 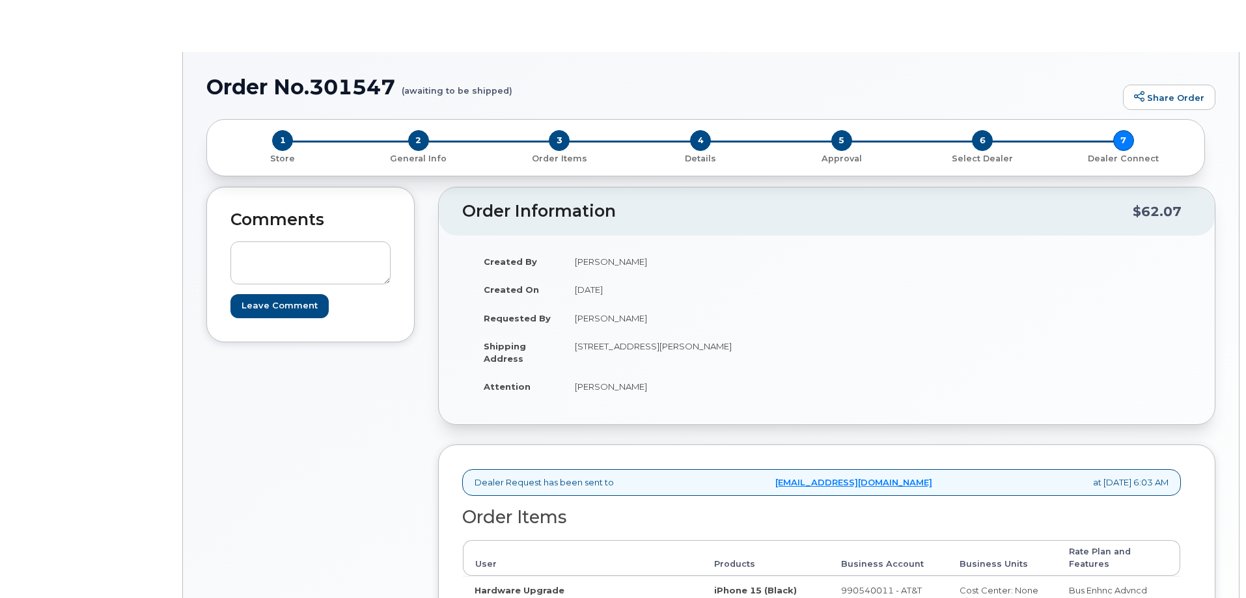 What do you see at coordinates (755, 591) in the screenshot?
I see `strong: iPhone 15 (Black)` at bounding box center [755, 591].